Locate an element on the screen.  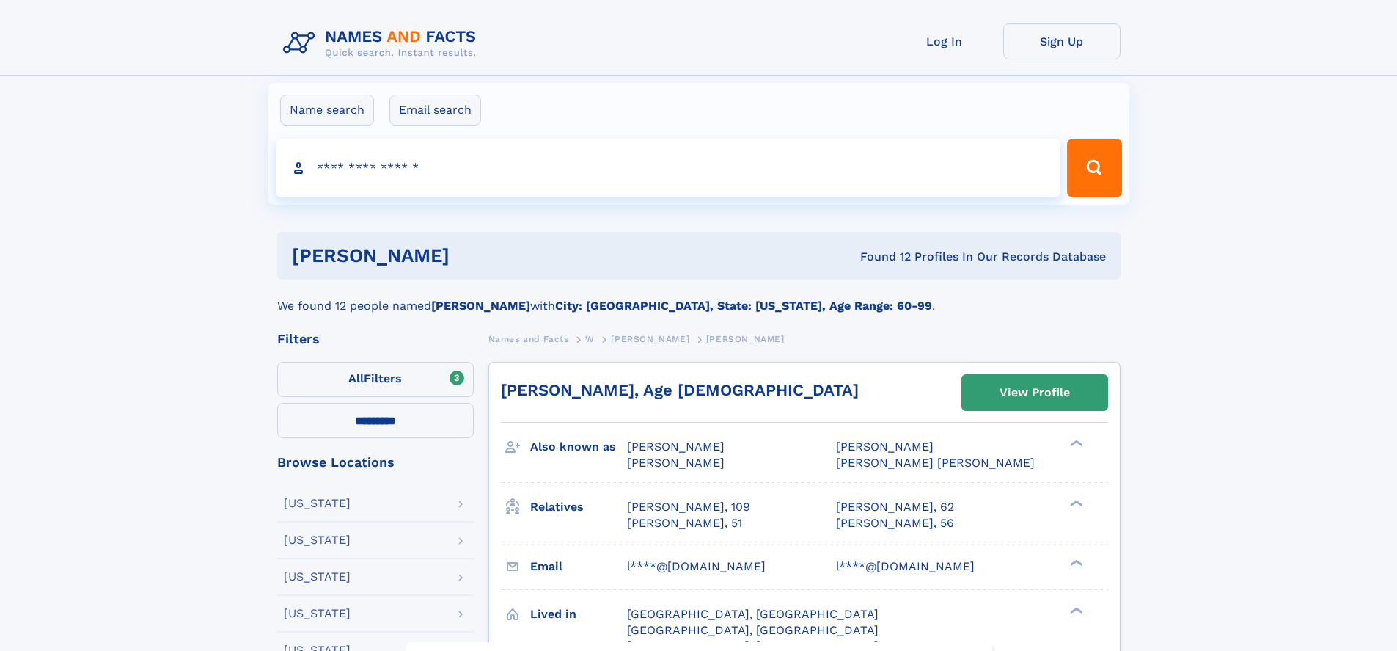
div: View Profile is located at coordinates (1035, 392).